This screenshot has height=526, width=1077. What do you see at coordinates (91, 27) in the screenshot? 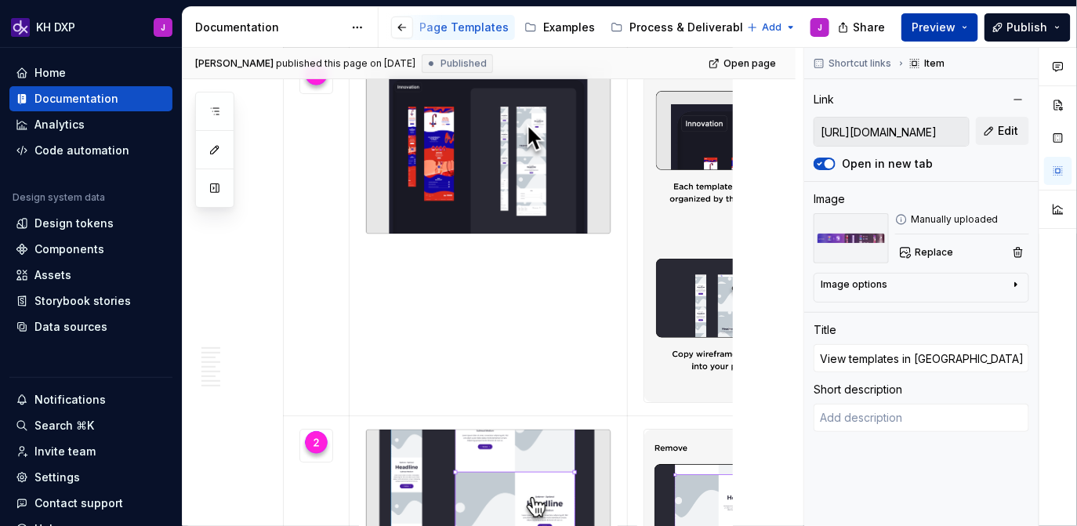
I see `button: KH DXPJ` at bounding box center [91, 27].